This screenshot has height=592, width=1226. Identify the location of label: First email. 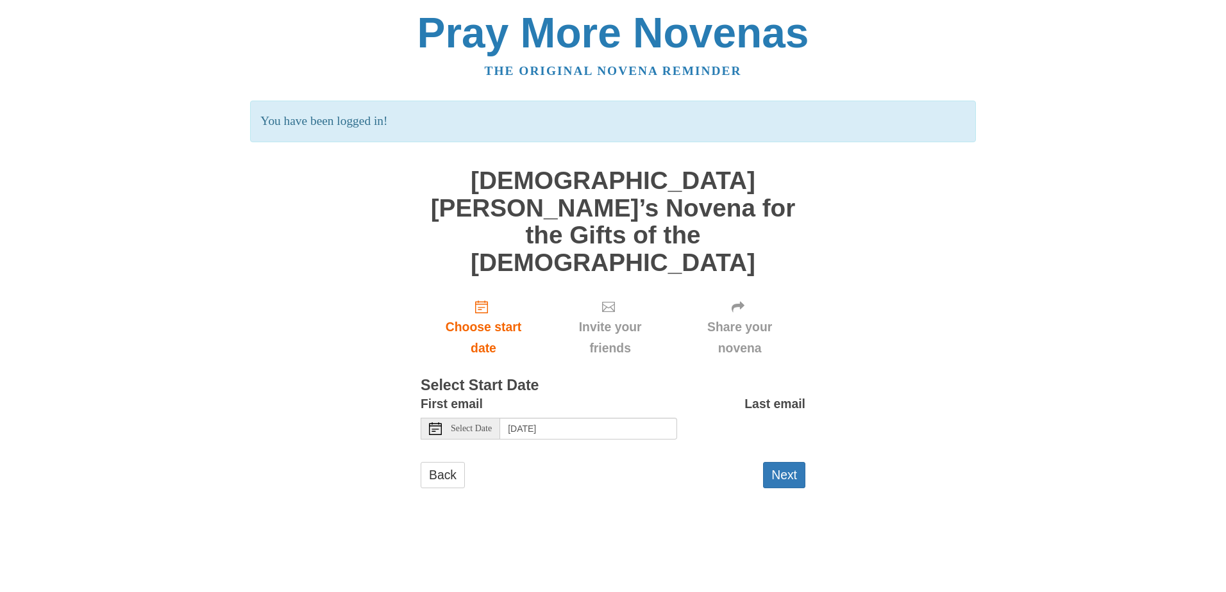
(451, 404).